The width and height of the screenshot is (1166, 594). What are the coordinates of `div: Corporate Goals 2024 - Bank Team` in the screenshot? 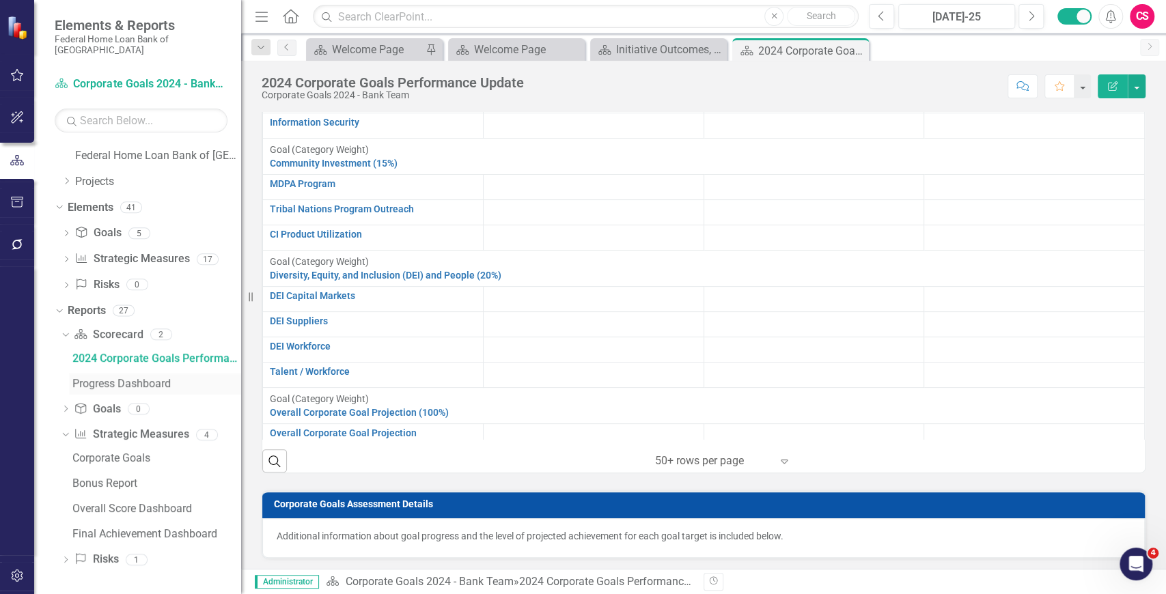 It's located at (393, 95).